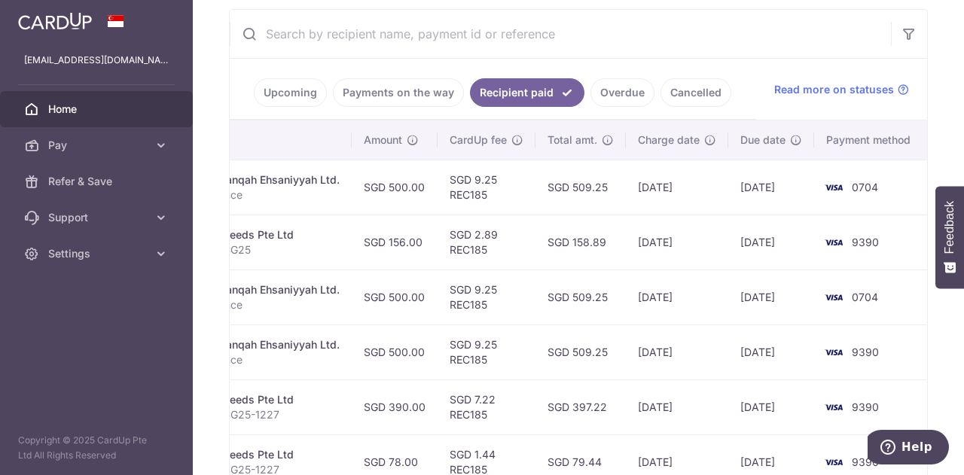  Describe the element at coordinates (871, 140) in the screenshot. I see `th: Payment method` at that location.